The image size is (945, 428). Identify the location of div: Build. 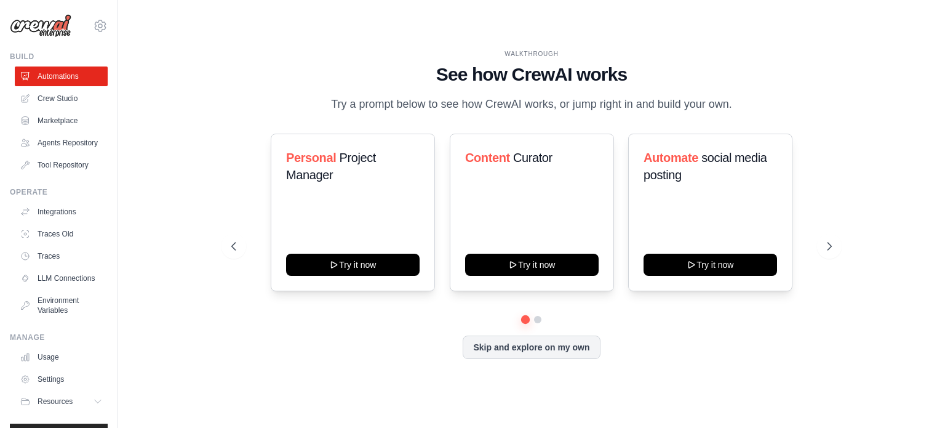
(58, 57).